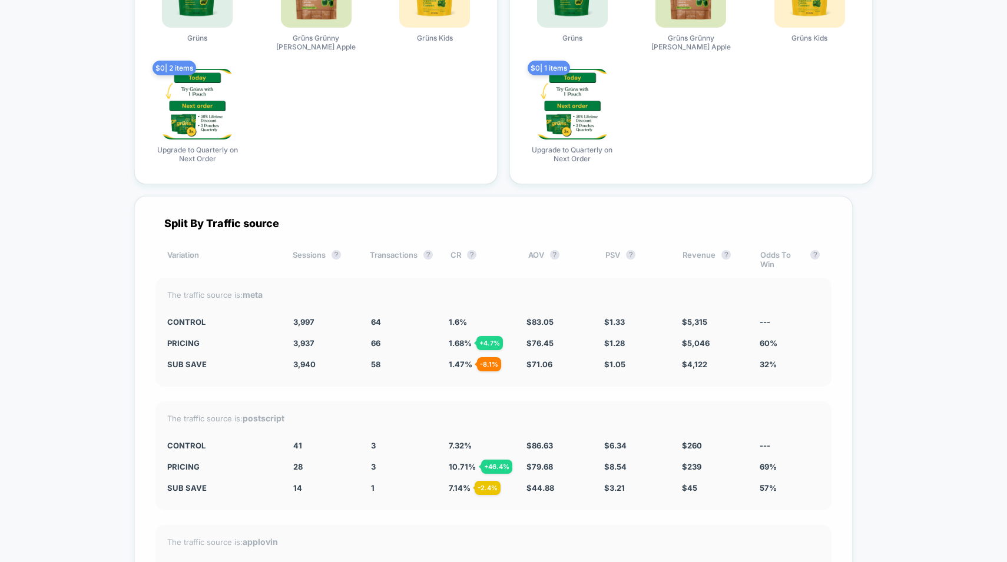 This screenshot has height=562, width=1007. I want to click on div: - 2.4 %, so click(487, 488).